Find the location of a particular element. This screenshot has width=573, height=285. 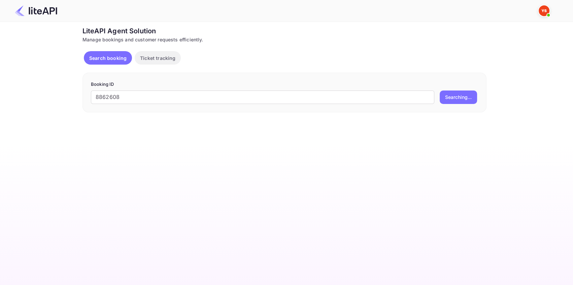

input: Enter Booking ID (e.g., 63782194) is located at coordinates (262, 97).